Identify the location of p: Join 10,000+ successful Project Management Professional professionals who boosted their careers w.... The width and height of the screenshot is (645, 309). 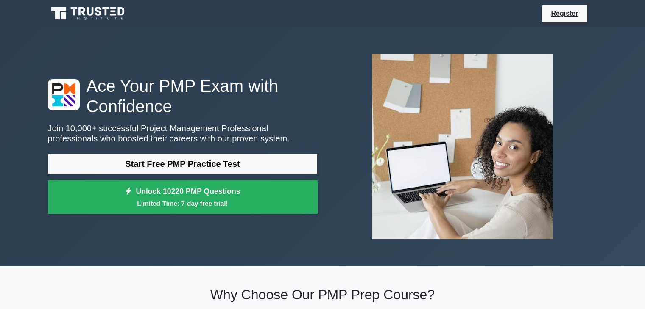
(183, 133).